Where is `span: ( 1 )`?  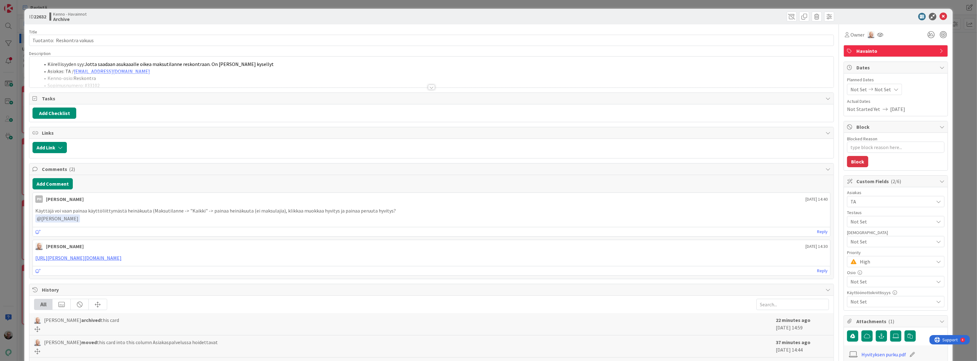
span: ( 1 ) is located at coordinates (891, 321).